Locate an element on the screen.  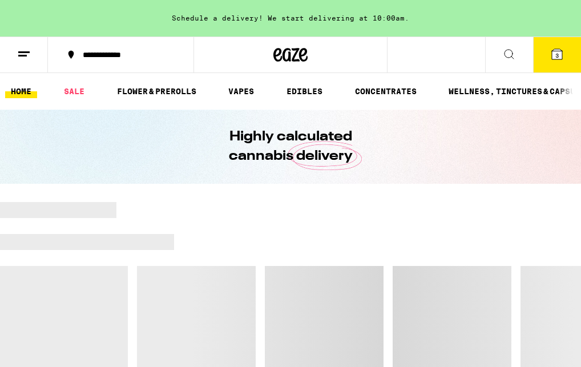
a: HOME is located at coordinates (21, 91).